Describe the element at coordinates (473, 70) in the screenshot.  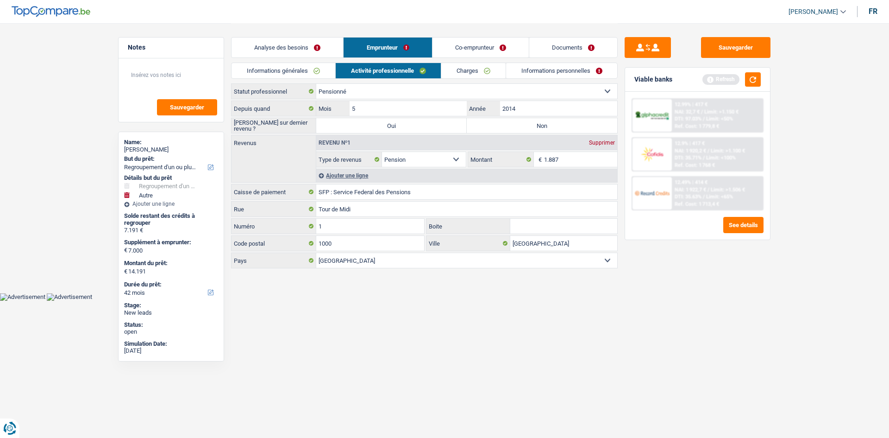
I see `a: Charges` at that location.